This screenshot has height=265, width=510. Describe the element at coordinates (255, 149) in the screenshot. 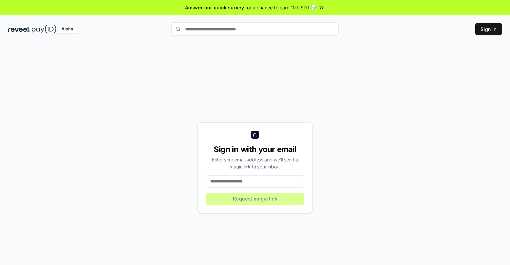

I see `div: Sign in with your email` at that location.